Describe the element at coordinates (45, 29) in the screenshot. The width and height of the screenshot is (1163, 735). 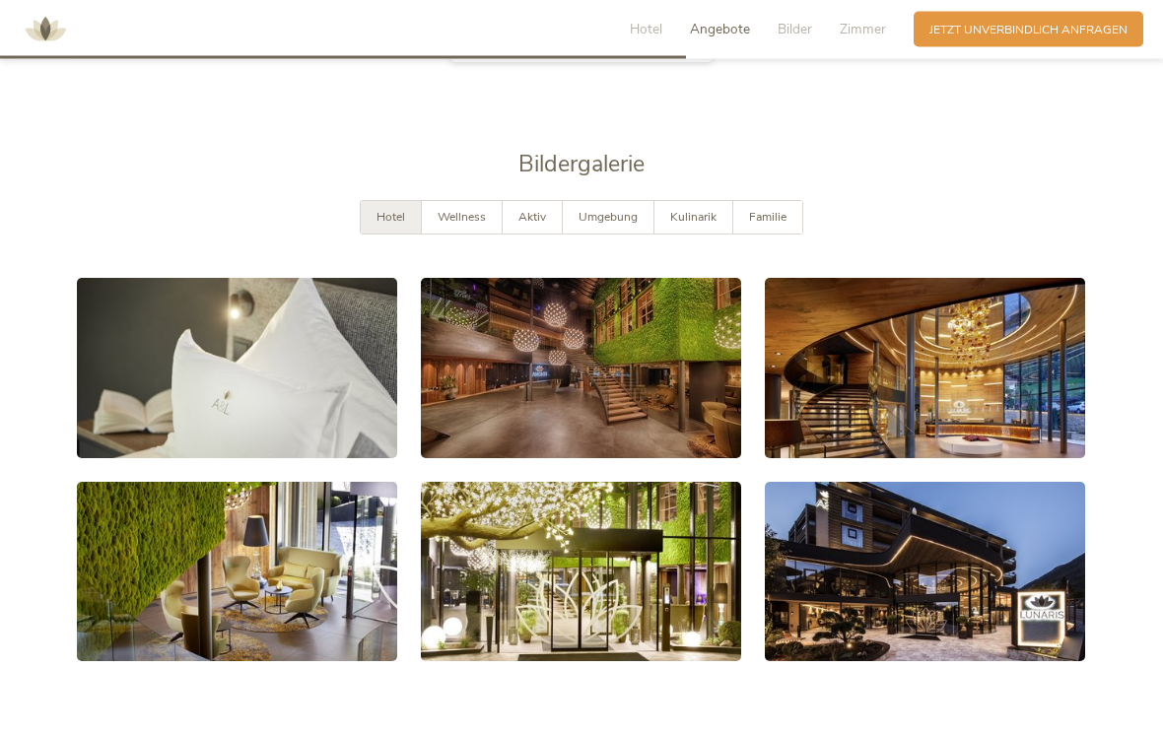
I see `a: AMONTI & LUNARIS Wellnessresort` at that location.